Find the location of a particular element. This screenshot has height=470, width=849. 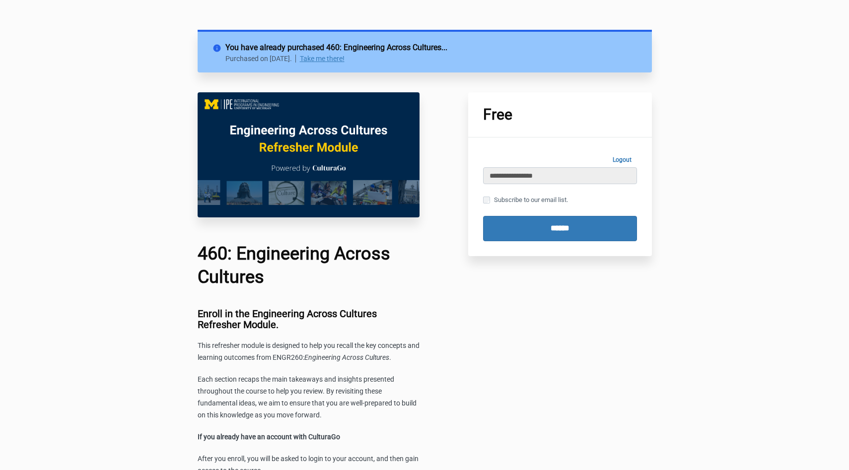

span: Engineering Across Cultures is located at coordinates (346, 357).